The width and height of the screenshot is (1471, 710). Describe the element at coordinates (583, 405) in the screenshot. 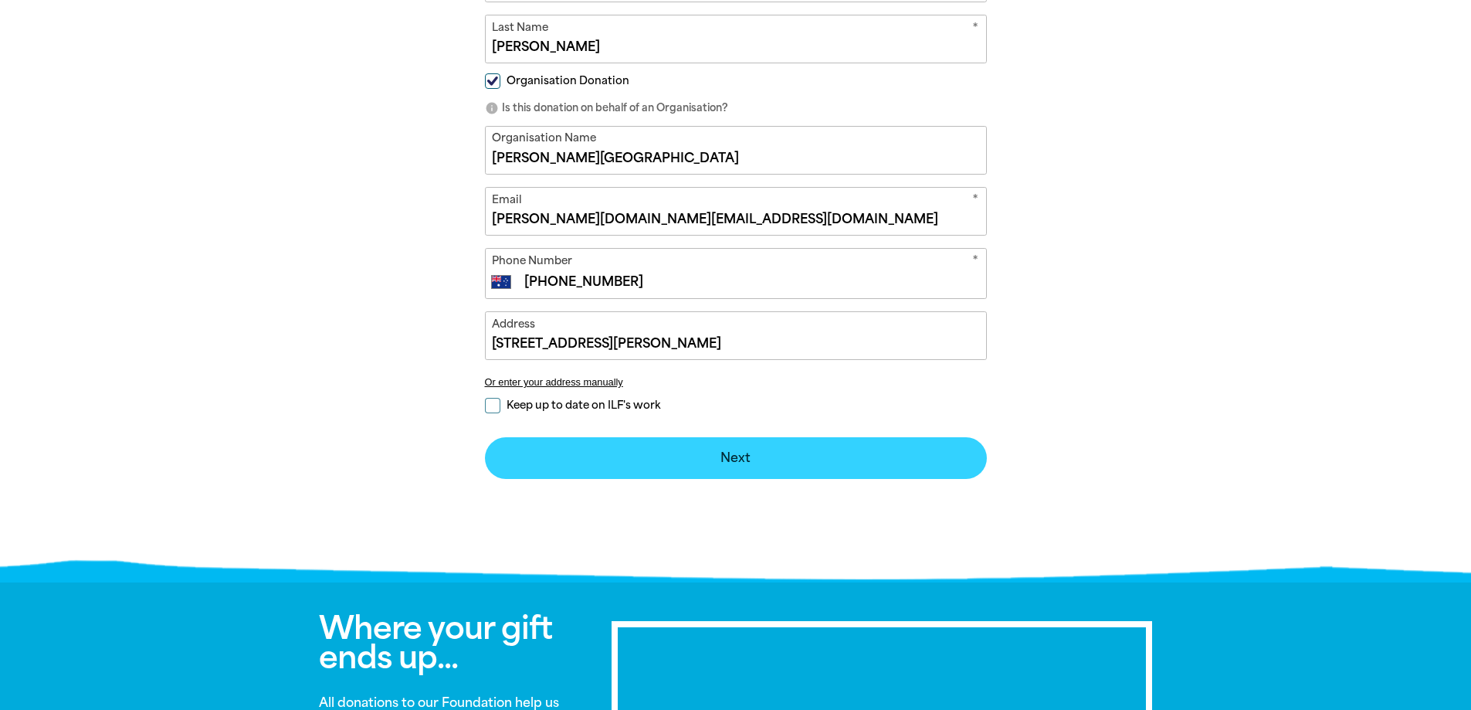

I see `span: Keep up to date on ILF's work` at that location.